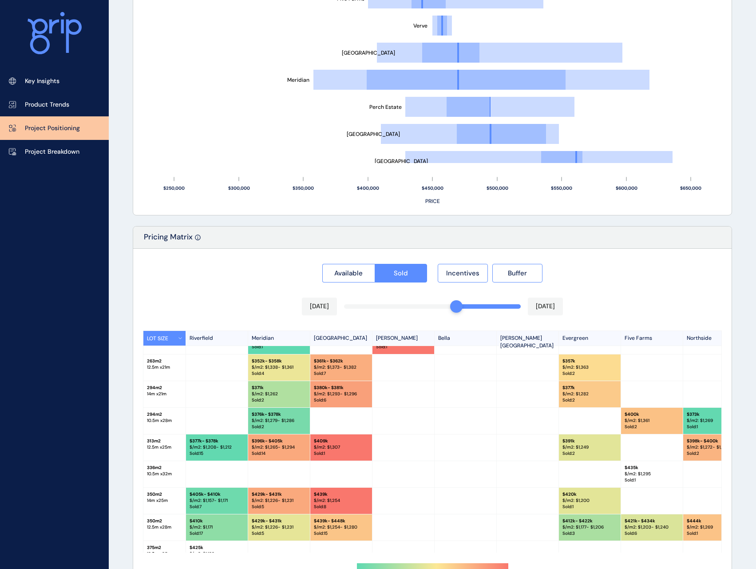 Image resolution: width=756 pixels, height=569 pixels. What do you see at coordinates (279, 501) in the screenshot?
I see `p: $/m2: $ 1,226 - $1,231` at bounding box center [279, 501].